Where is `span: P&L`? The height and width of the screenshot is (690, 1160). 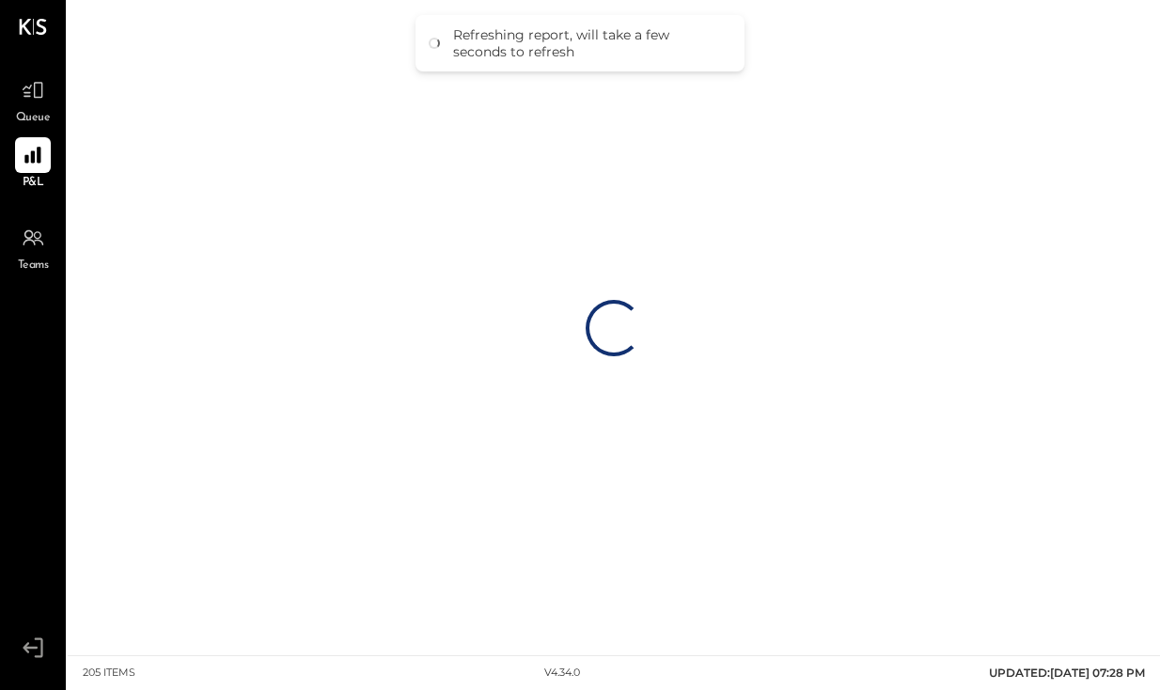 span: P&L is located at coordinates (33, 183).